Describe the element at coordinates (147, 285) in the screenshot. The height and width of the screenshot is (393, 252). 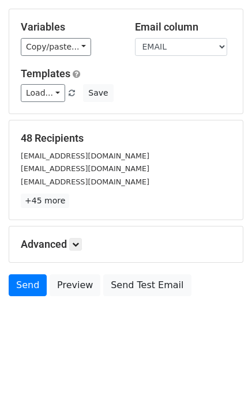
I see `a: Send Test Email` at that location.